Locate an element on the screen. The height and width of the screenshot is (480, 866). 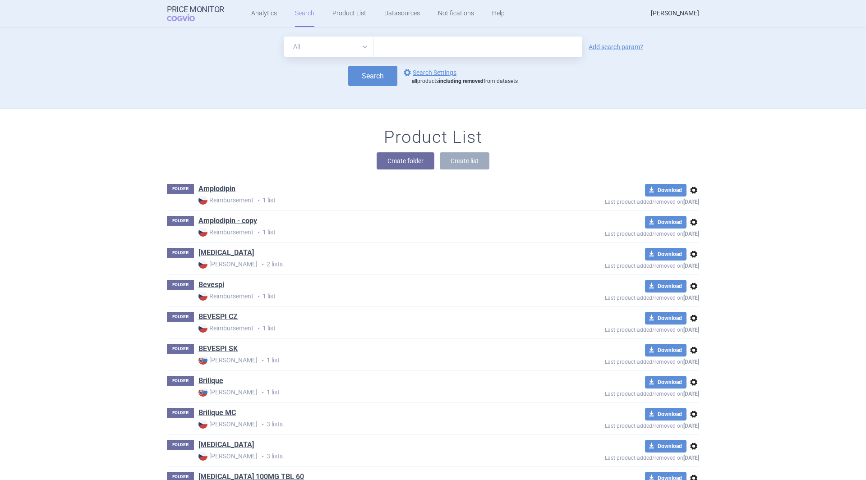
a: Price MonitorCOGVIO is located at coordinates (195, 14).